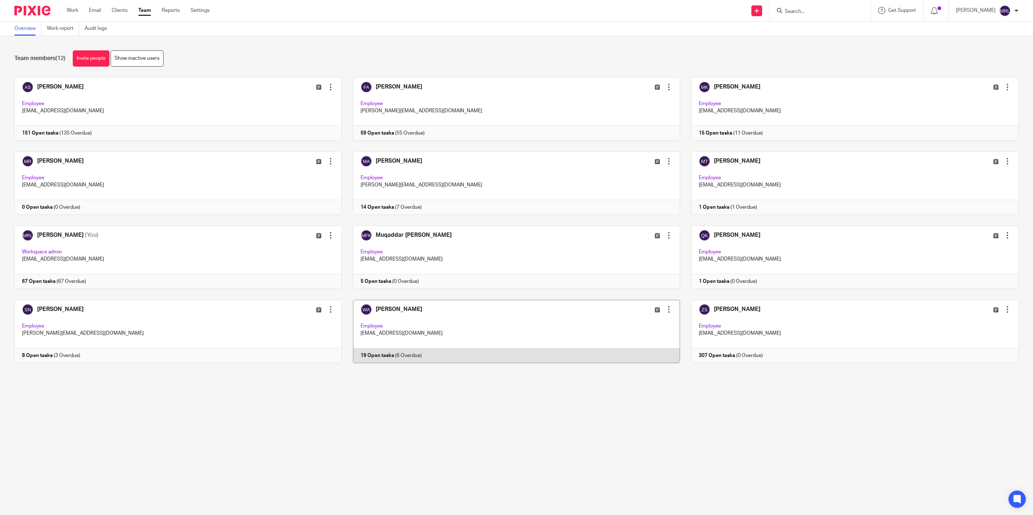  I want to click on a: Settings, so click(200, 10).